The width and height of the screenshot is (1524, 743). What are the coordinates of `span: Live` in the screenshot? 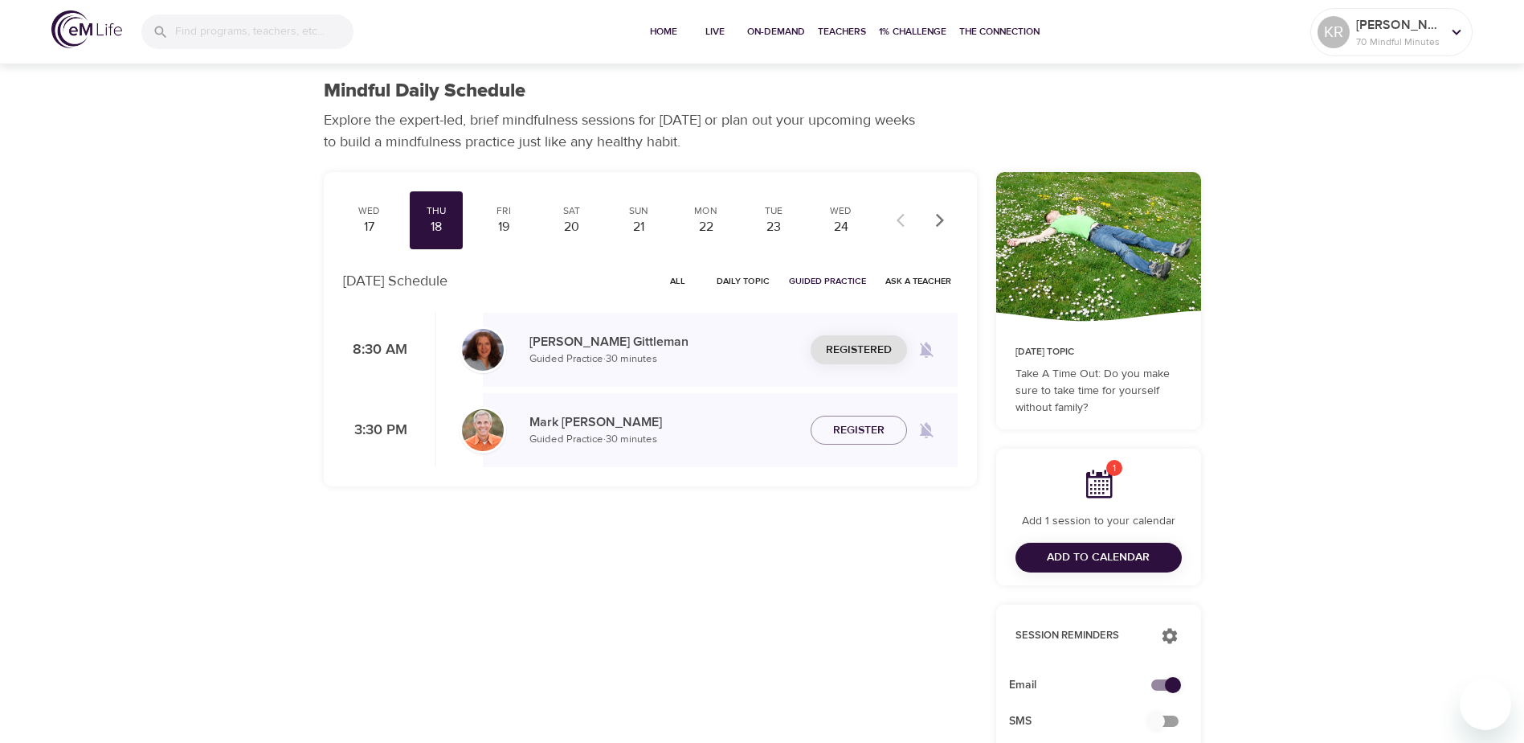 It's located at (715, 31).